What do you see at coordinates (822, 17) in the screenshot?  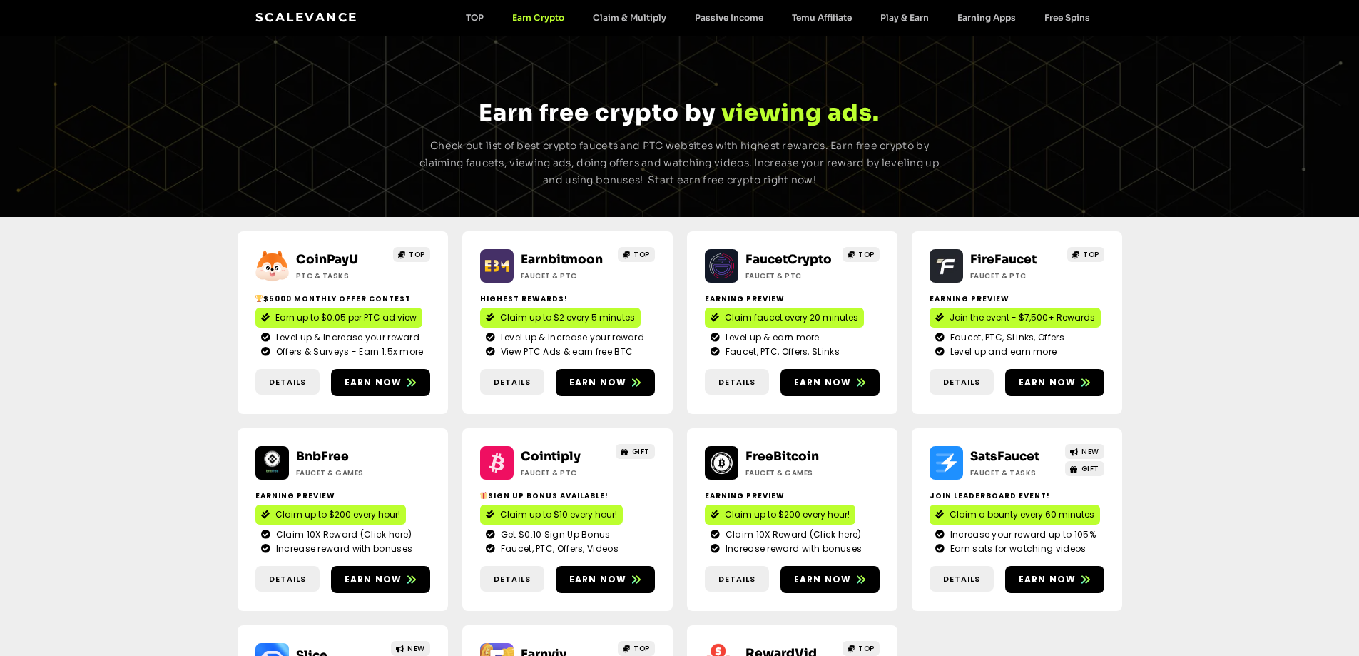 I see `a: Temu Affiliate` at bounding box center [822, 17].